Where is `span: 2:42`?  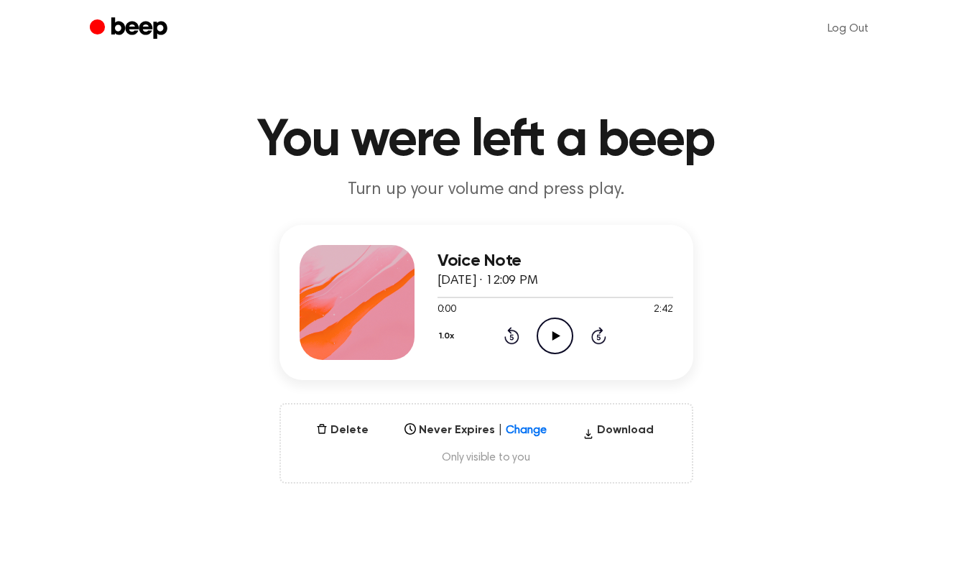
span: 2:42 is located at coordinates (663, 309).